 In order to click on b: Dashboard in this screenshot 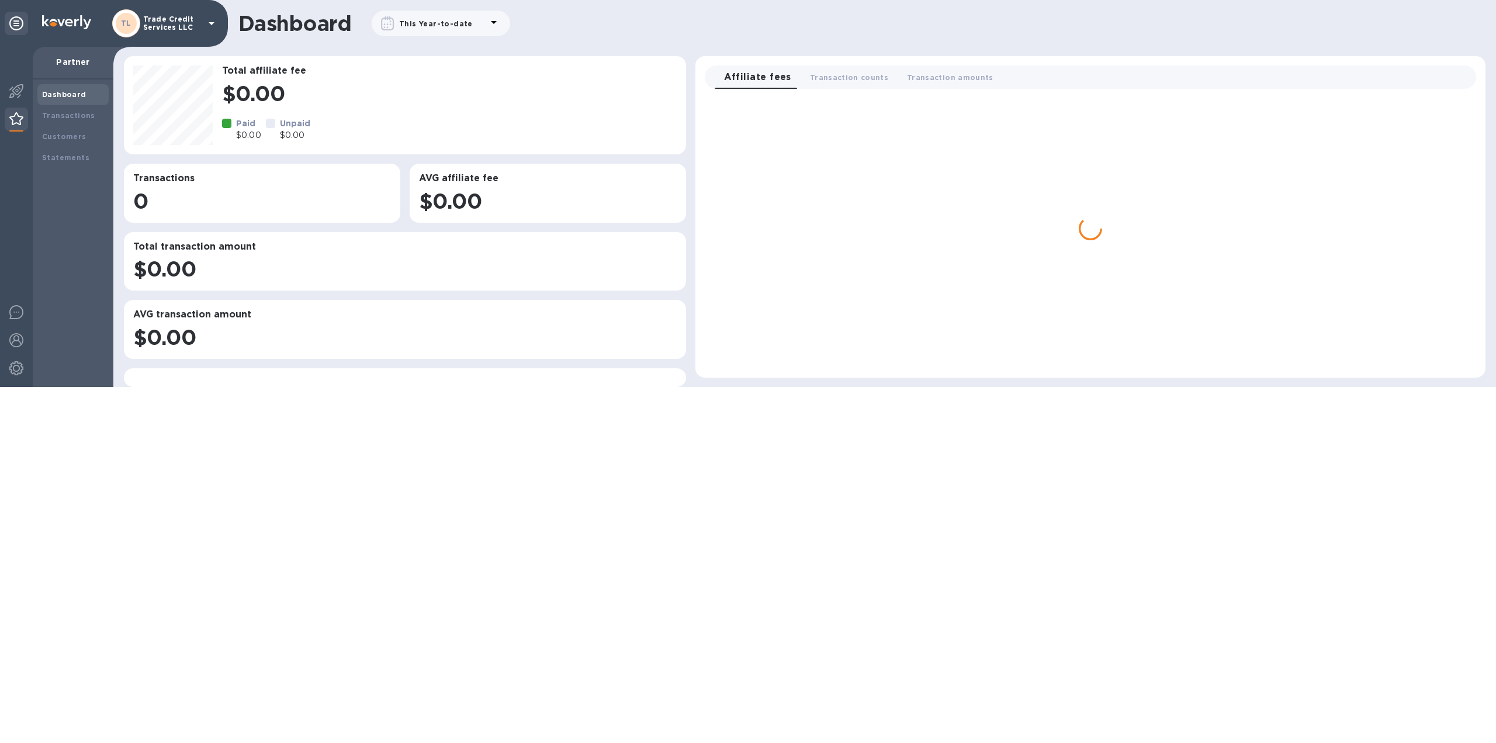, I will do `click(64, 94)`.